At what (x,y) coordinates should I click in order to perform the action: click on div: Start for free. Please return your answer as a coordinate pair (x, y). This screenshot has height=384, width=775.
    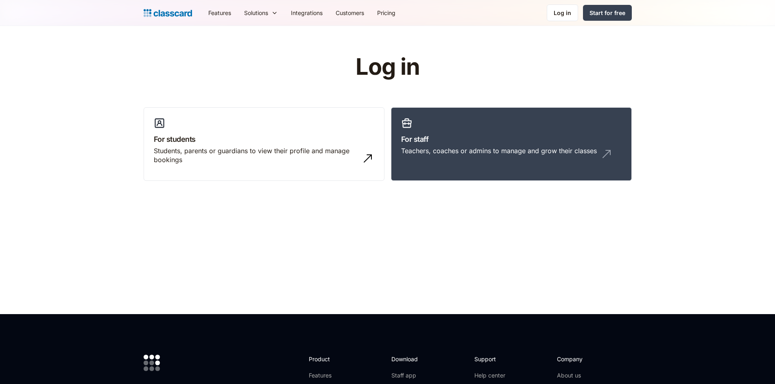
    Looking at the image, I should click on (607, 13).